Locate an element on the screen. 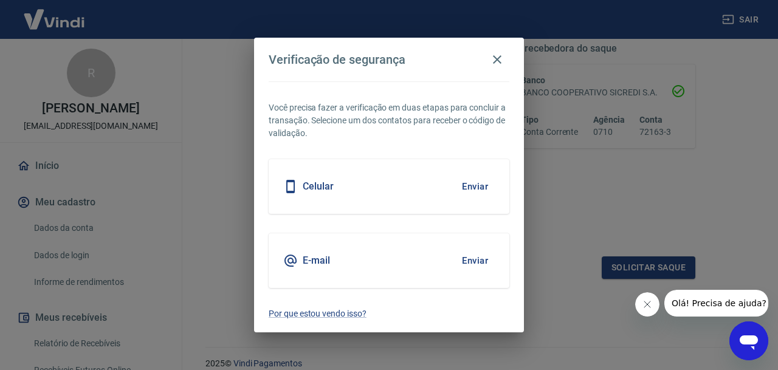  h5: Celular is located at coordinates (318, 187).